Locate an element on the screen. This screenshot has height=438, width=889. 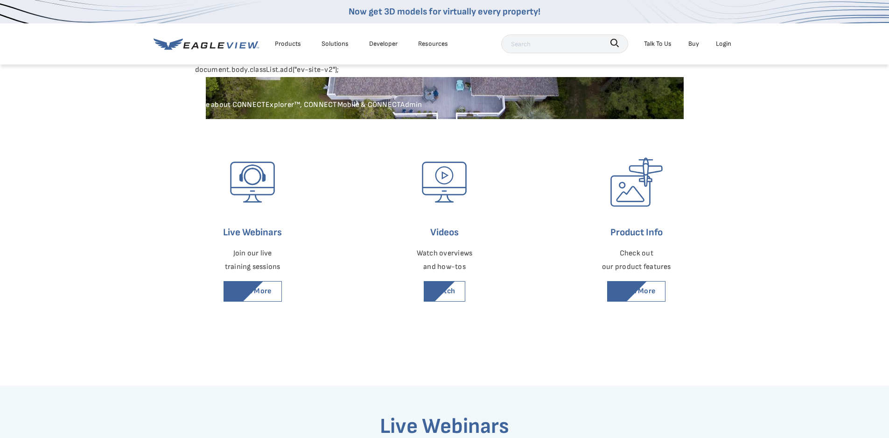
div: Solutions is located at coordinates (335, 43).